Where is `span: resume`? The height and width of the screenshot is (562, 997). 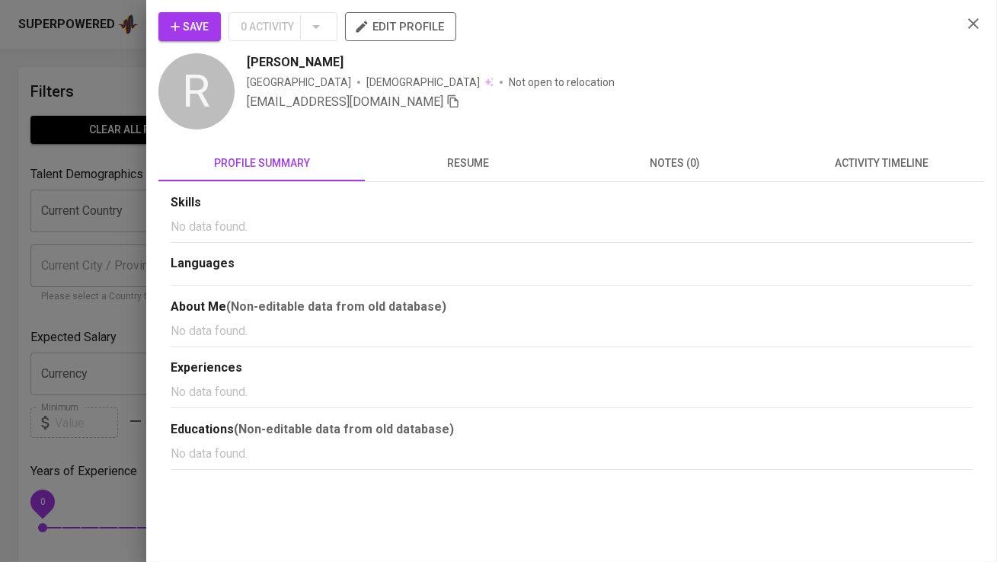
span: resume is located at coordinates (468, 163).